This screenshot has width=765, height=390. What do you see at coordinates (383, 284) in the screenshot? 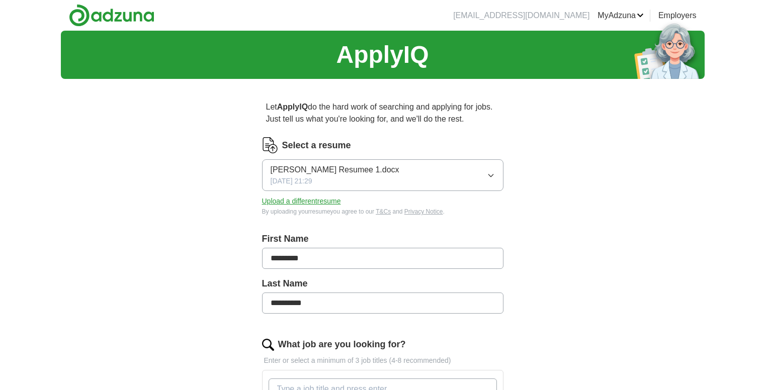
I see `label: Last Name` at bounding box center [383, 284].